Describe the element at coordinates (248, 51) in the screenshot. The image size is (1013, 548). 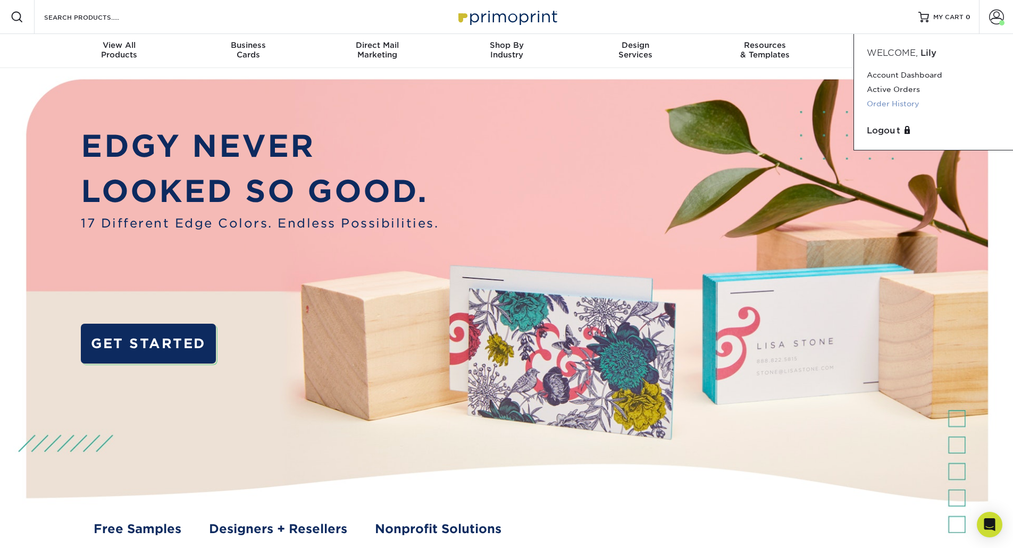
I see `a: BusinessCards` at that location.